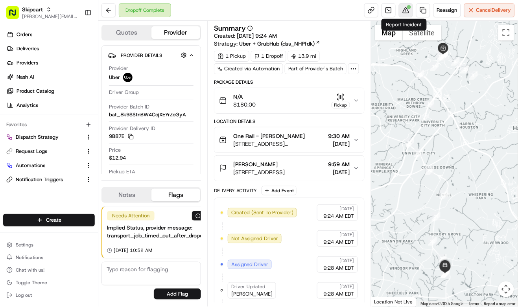 The height and width of the screenshot is (307, 518). What do you see at coordinates (38, 180) in the screenshot?
I see `span: Knowledge Base` at bounding box center [38, 180].